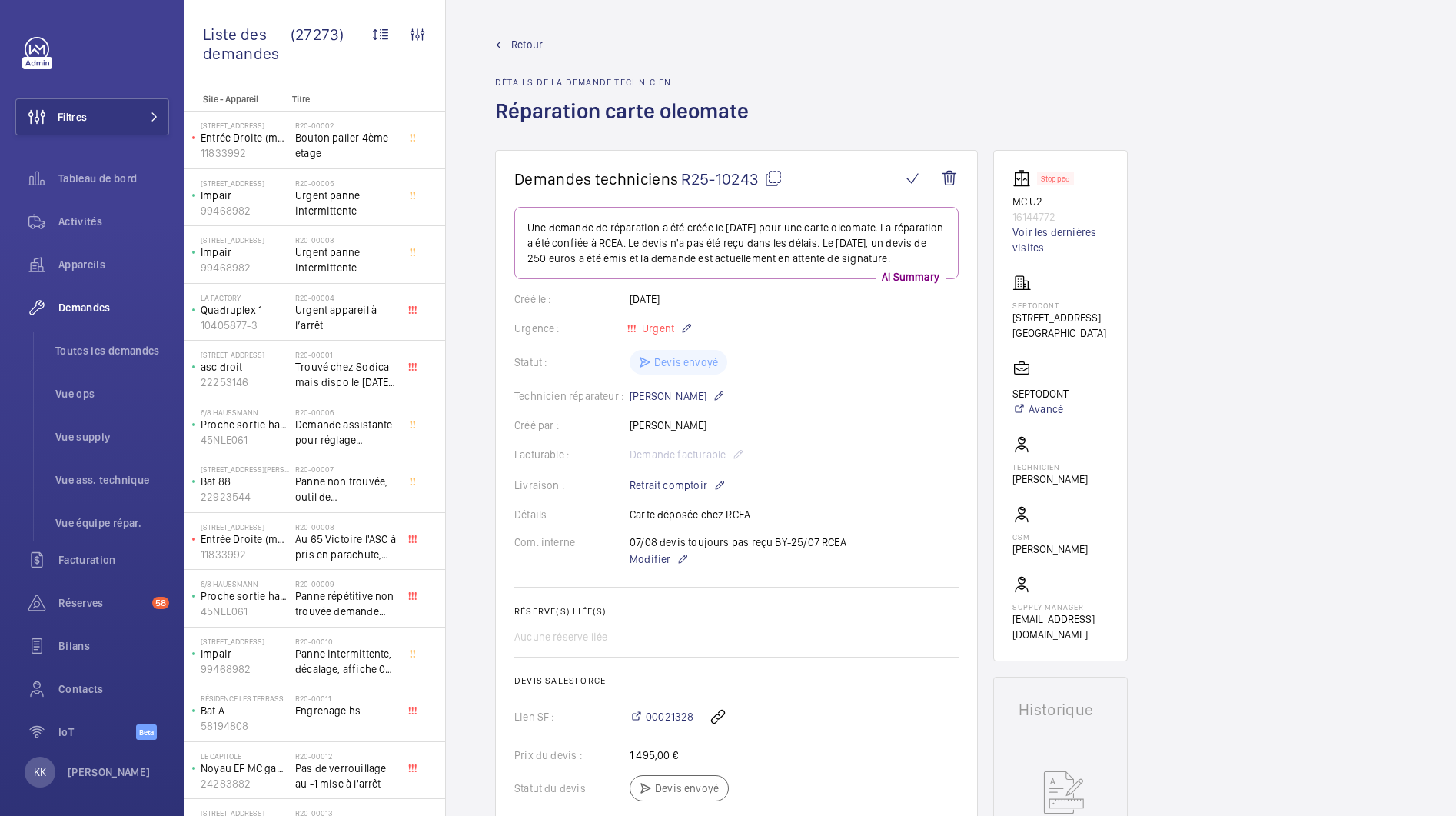  Describe the element at coordinates (114, 221) in the screenshot. I see `span: Activités` at that location.